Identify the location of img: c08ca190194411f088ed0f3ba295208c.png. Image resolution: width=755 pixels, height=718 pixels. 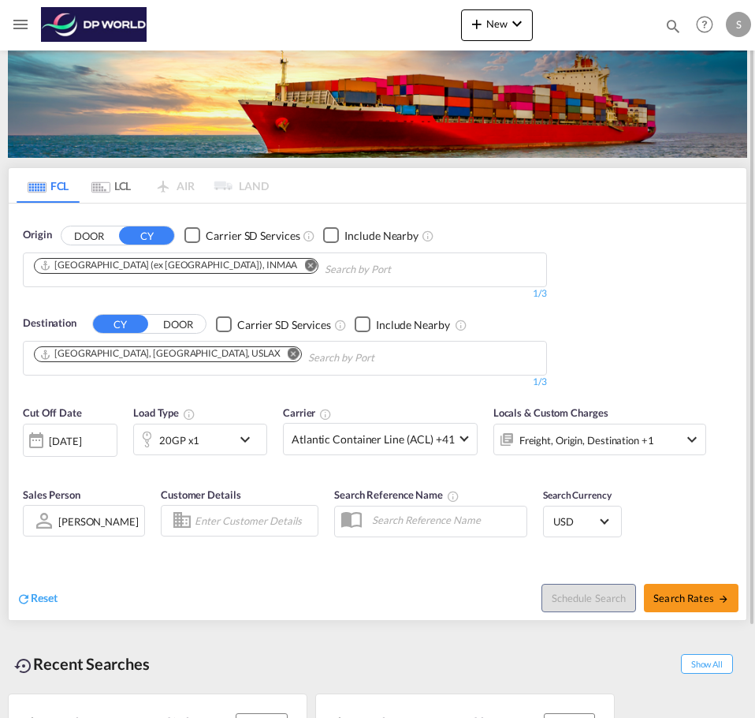
(94, 24).